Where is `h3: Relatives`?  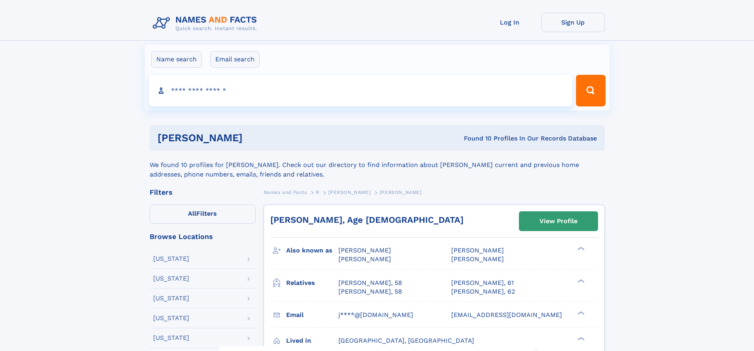 h3: Relatives is located at coordinates (312, 283).